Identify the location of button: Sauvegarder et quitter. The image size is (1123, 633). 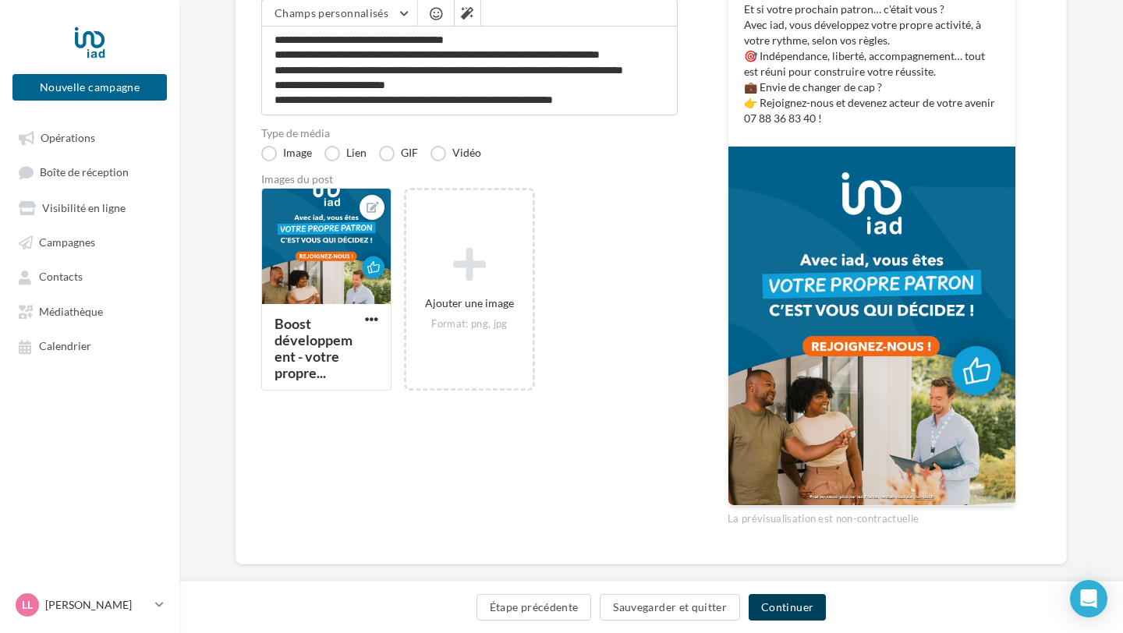
(670, 607).